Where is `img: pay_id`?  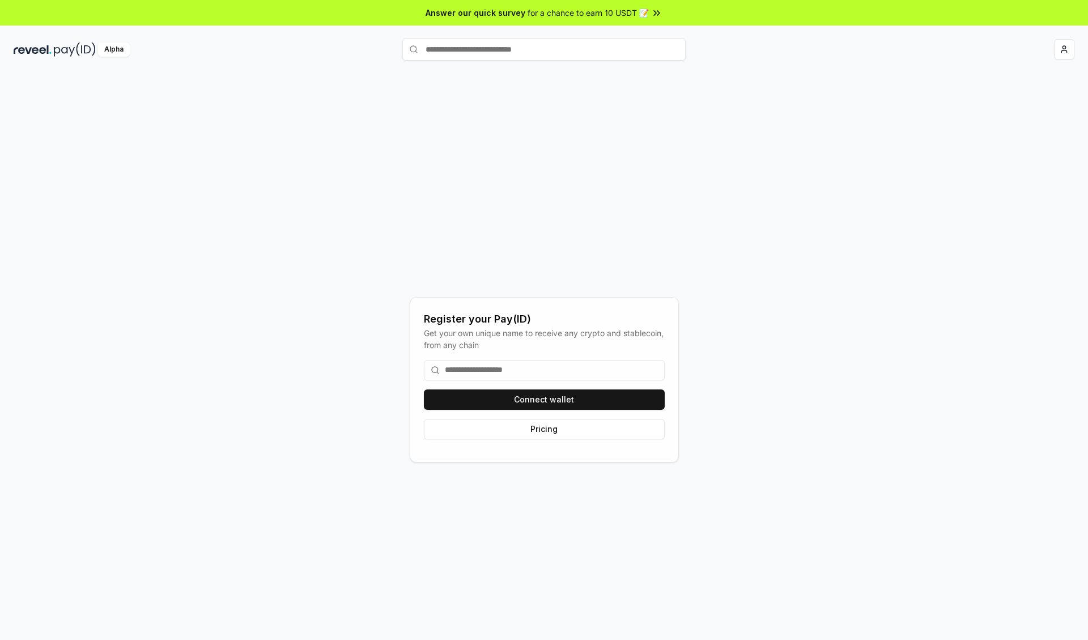
img: pay_id is located at coordinates (75, 49).